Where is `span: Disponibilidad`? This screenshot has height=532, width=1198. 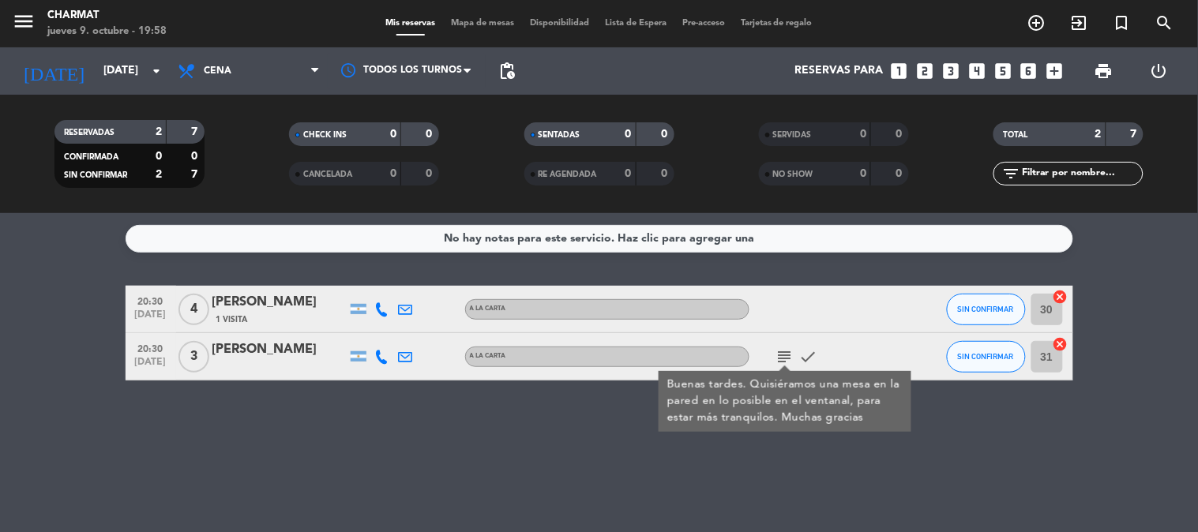 span: Disponibilidad is located at coordinates (559, 23).